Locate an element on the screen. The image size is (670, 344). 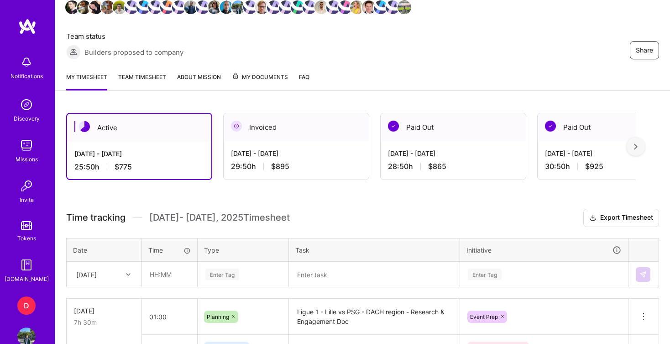
th: Task is located at coordinates (374, 250).